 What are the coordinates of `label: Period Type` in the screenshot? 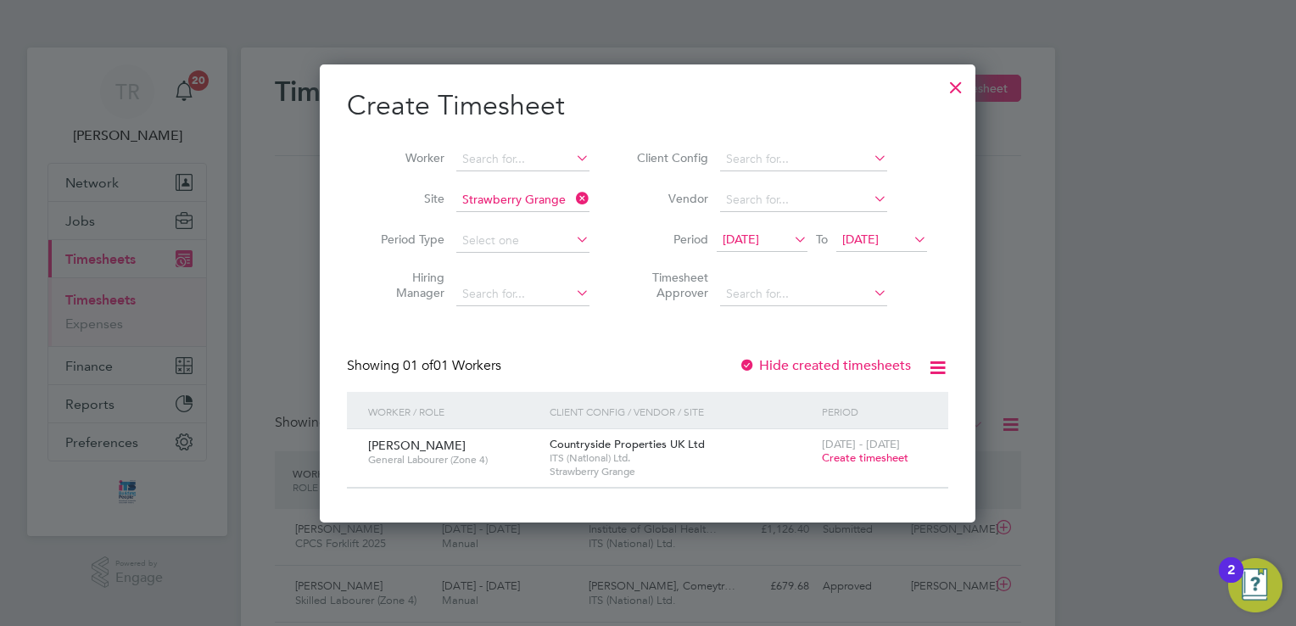 It's located at (406, 239).